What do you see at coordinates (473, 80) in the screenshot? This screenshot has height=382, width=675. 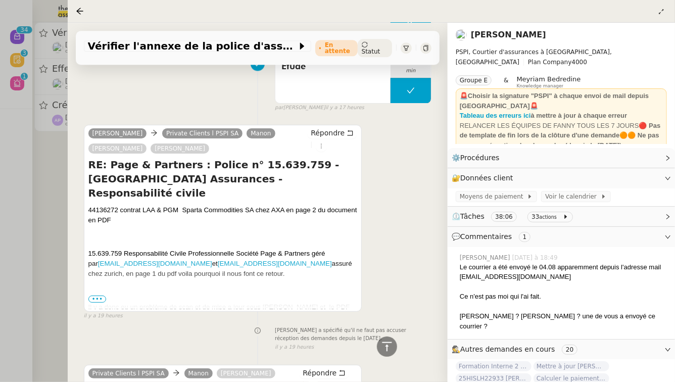 I see `nz-tag: Groupe E` at bounding box center [473, 80].